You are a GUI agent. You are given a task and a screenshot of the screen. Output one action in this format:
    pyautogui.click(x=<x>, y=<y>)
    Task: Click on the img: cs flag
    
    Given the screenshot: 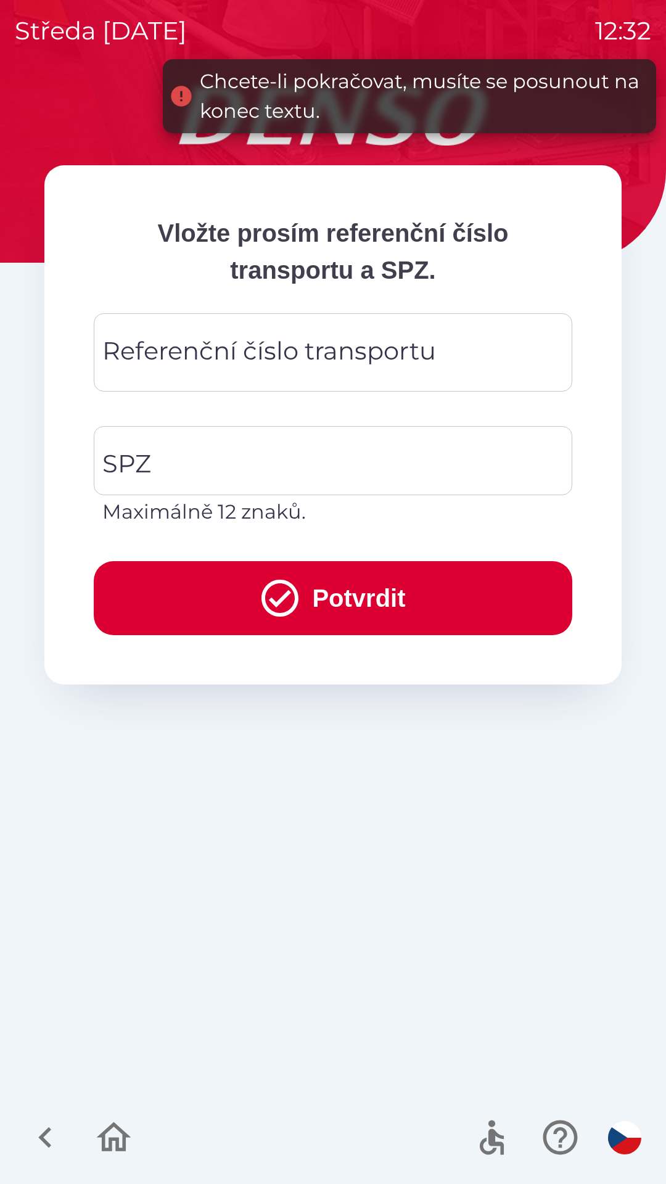 What is the action you would take?
    pyautogui.click(x=624, y=1137)
    